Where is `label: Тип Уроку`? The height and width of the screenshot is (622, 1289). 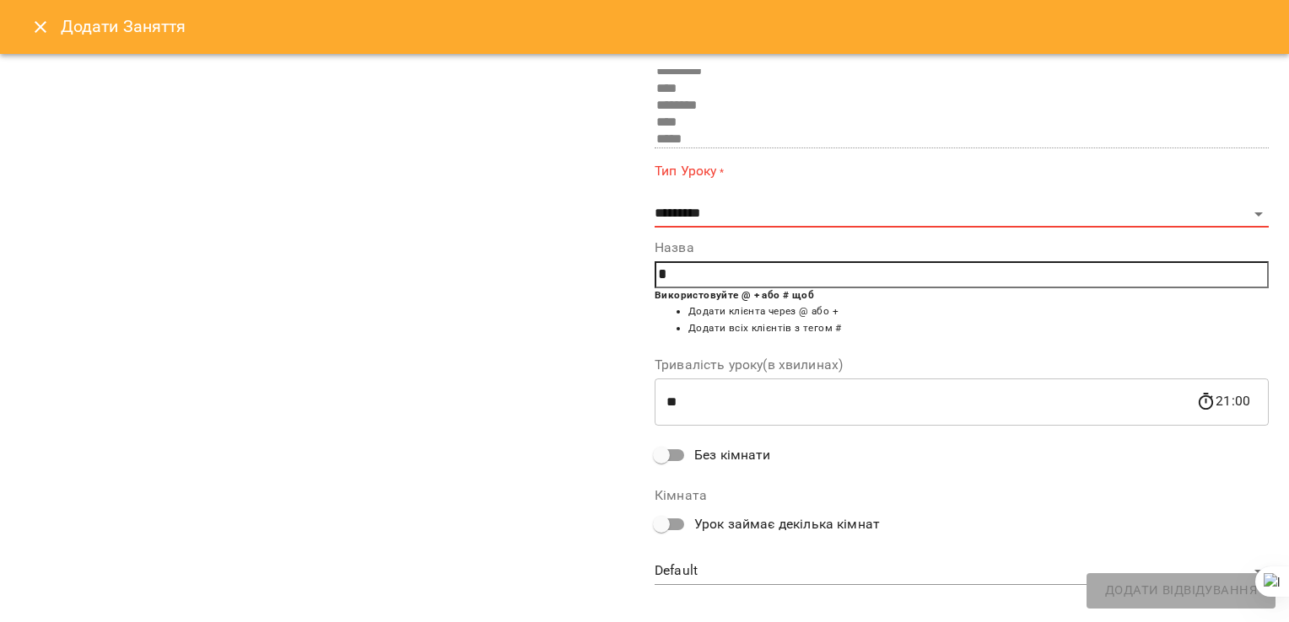 label: Тип Уроку is located at coordinates (962, 171).